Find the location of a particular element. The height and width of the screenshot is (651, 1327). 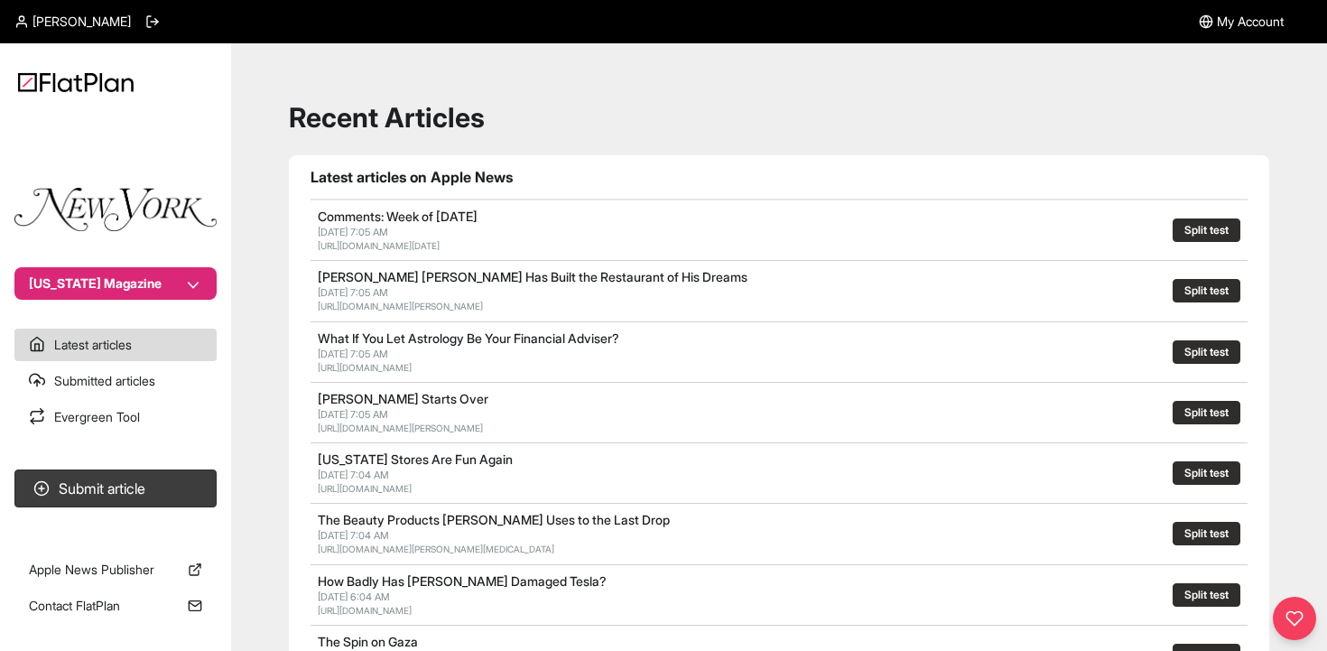

a: Contact FlatPlan is located at coordinates (116, 606).